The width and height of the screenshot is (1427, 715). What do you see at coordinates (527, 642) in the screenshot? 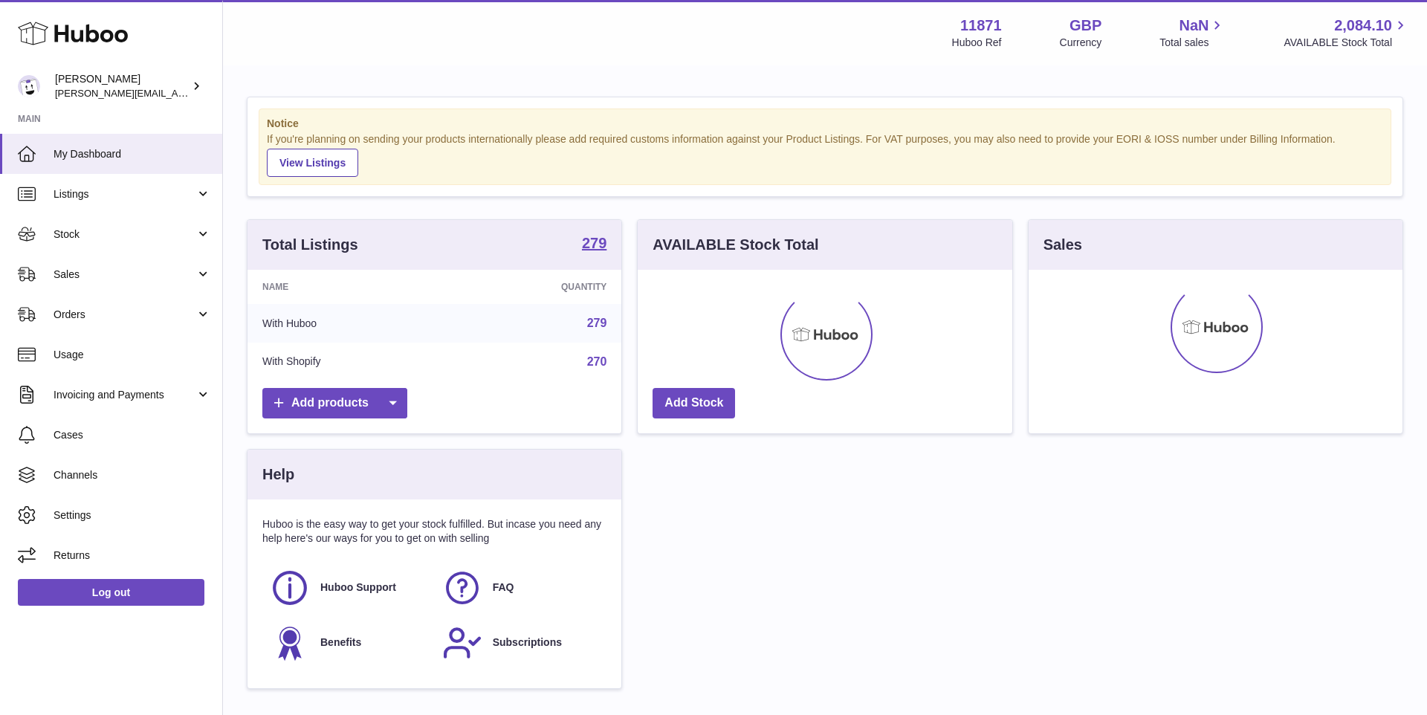
I see `span: Subscriptions` at bounding box center [527, 642].